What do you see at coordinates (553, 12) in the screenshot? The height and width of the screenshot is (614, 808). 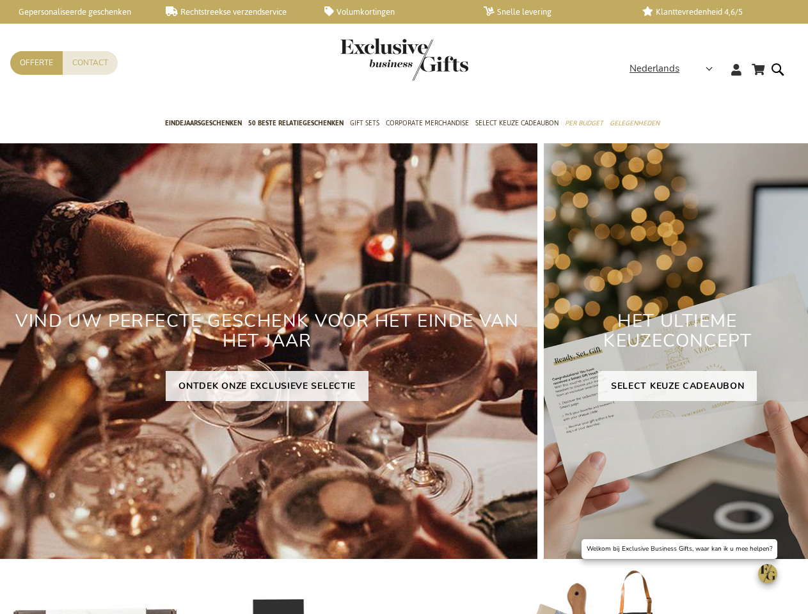 I see `a: Snelle levering` at bounding box center [553, 12].